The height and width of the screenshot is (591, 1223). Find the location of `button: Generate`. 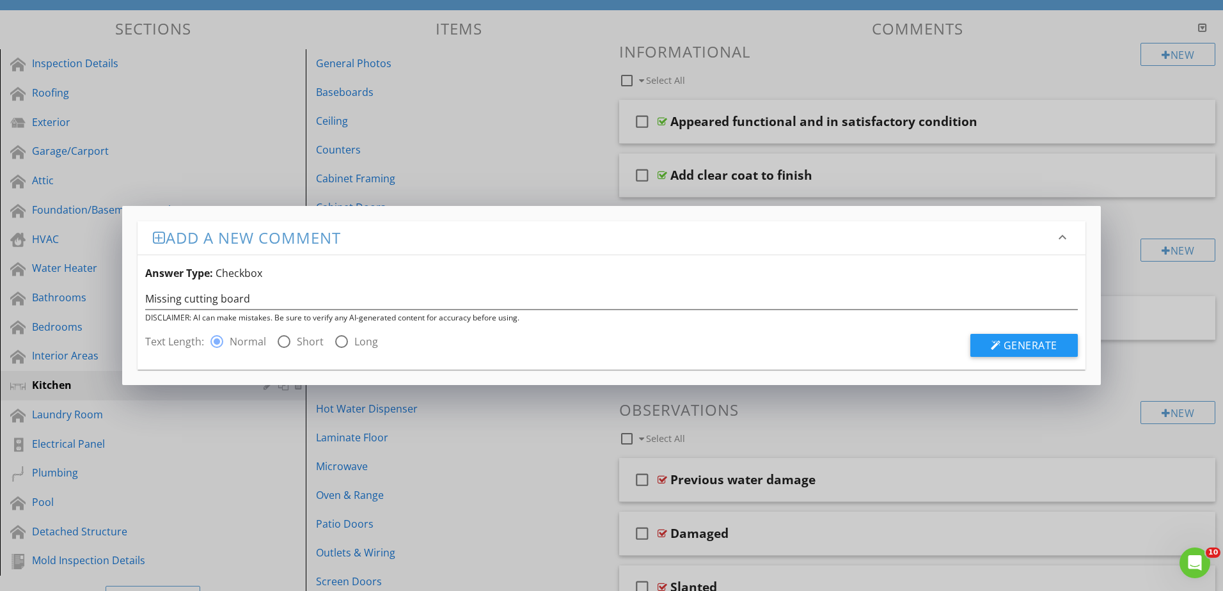

button: Generate is located at coordinates (1024, 346).